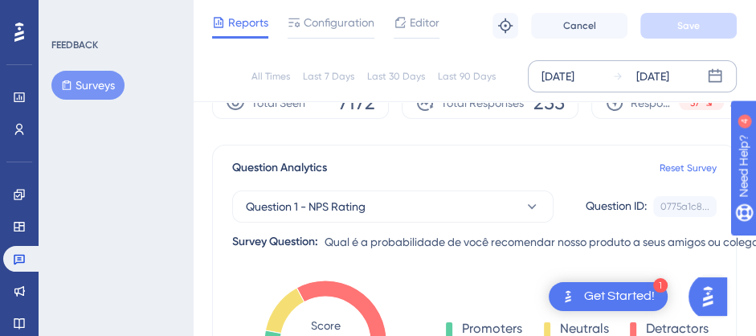 This screenshot has height=336, width=756. Describe the element at coordinates (549, 103) in the screenshot. I see `span: 255` at that location.